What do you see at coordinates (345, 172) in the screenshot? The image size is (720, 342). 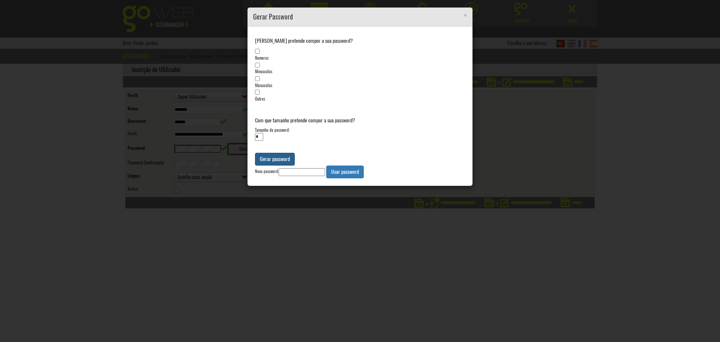 I see `button: Usar password` at bounding box center [345, 172].